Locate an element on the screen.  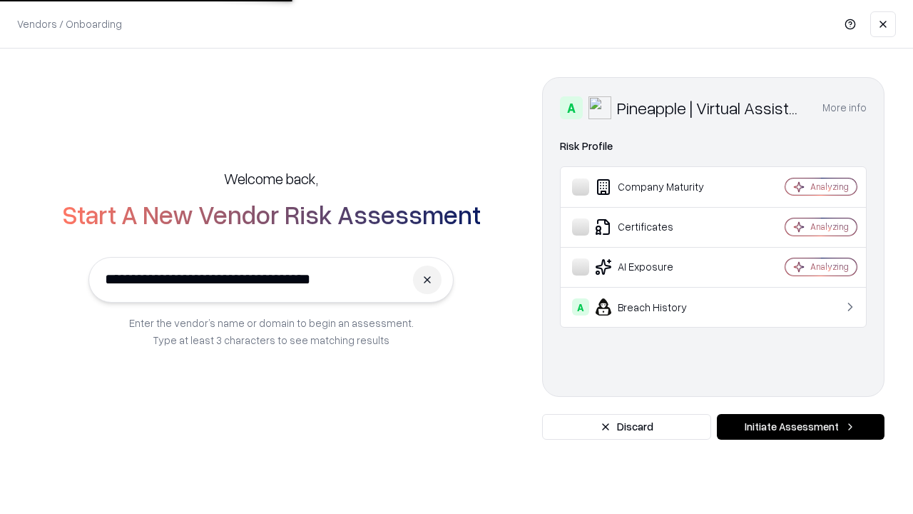
div: Pineapple | Virtual Assistant Agency is located at coordinates (711, 108).